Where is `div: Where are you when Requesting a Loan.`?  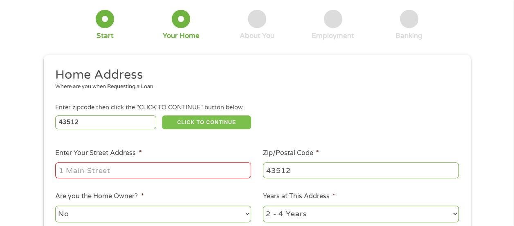 div: Where are you when Requesting a Loan. is located at coordinates (254, 87).